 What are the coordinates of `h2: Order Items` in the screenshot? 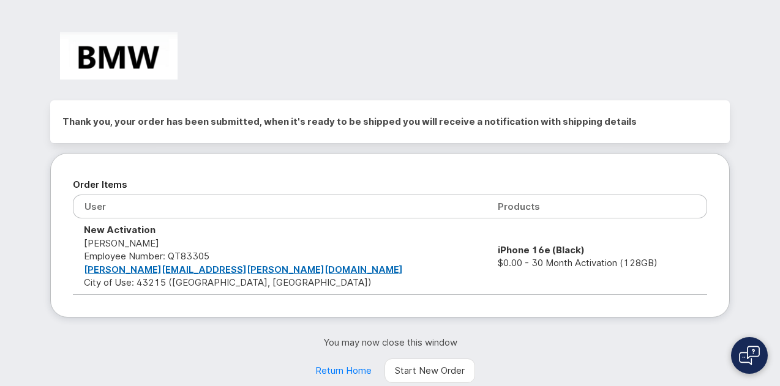 It's located at (390, 185).